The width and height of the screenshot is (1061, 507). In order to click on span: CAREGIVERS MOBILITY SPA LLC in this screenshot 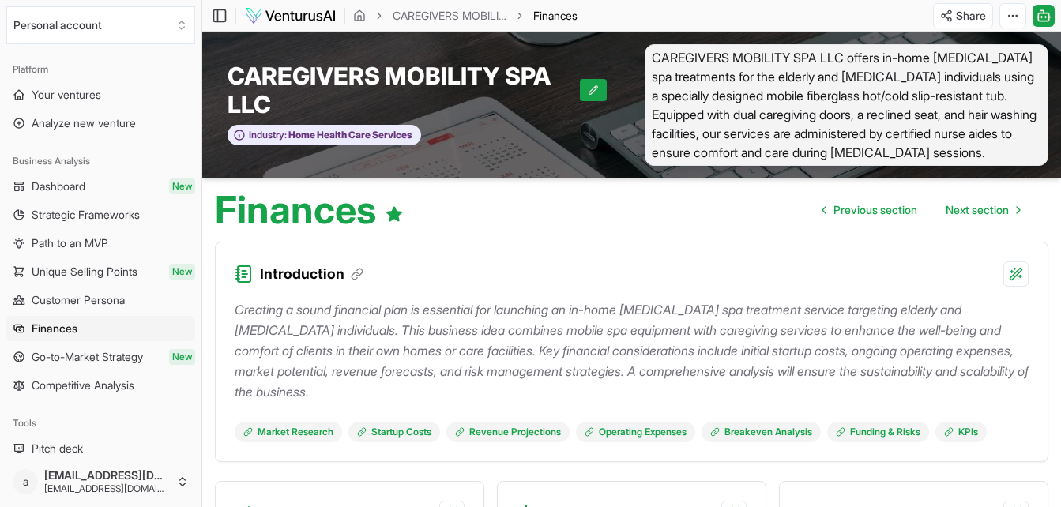, I will do `click(404, 90)`.